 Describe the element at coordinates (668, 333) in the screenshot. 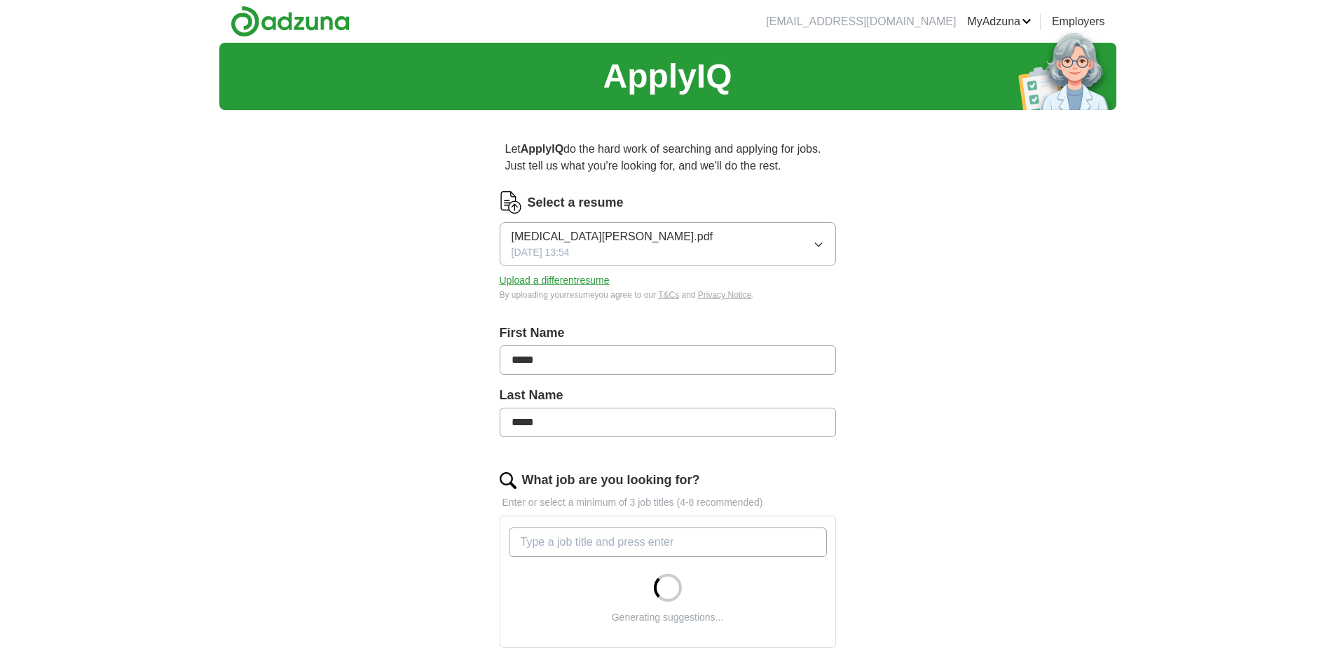

I see `label: First Name` at that location.